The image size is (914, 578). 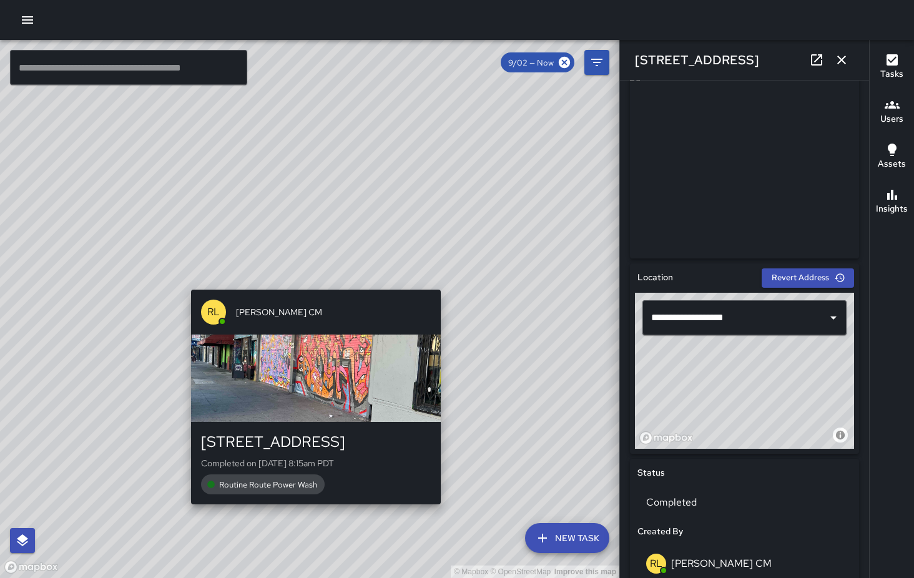 What do you see at coordinates (651, 473) in the screenshot?
I see `h6: Status` at bounding box center [651, 473].